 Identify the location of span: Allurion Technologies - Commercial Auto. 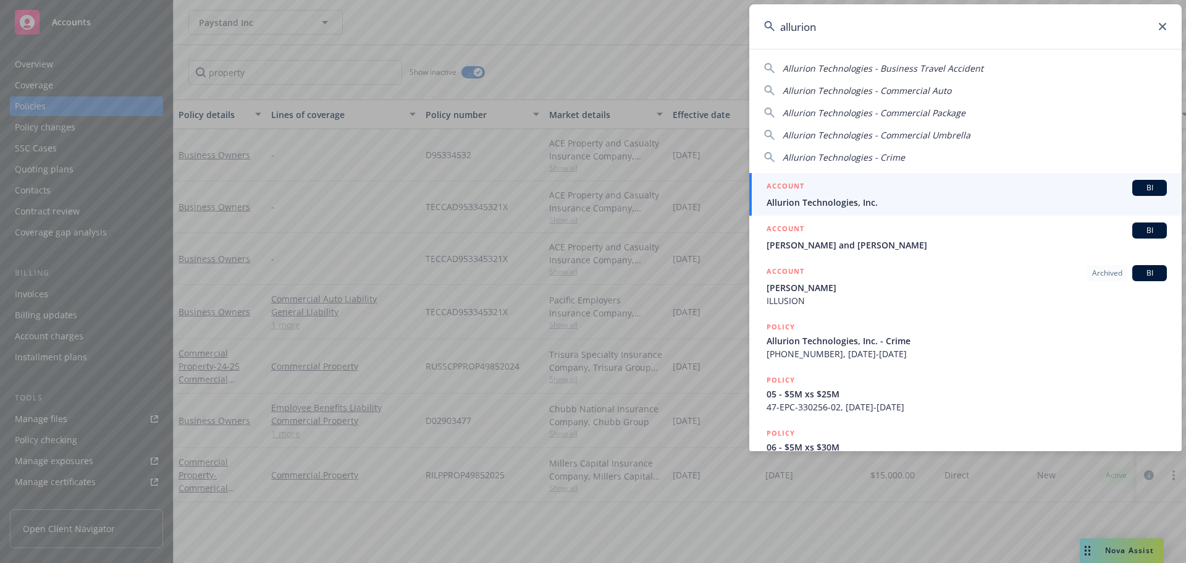
(866, 90).